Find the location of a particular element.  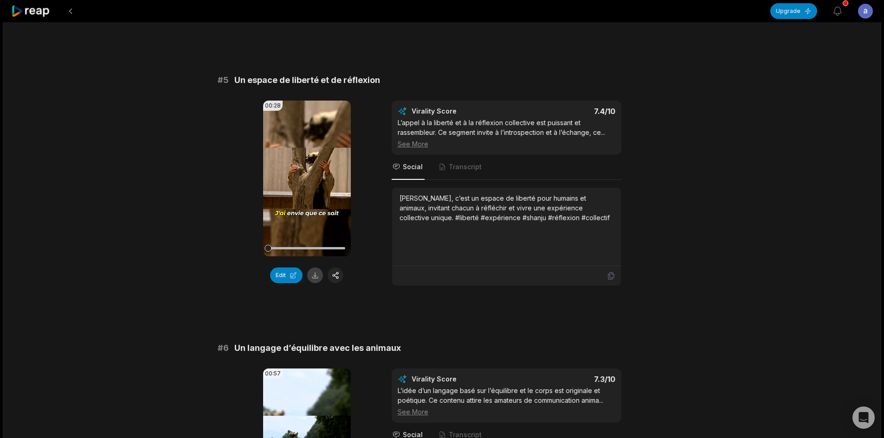

span: Social is located at coordinates (412, 167).